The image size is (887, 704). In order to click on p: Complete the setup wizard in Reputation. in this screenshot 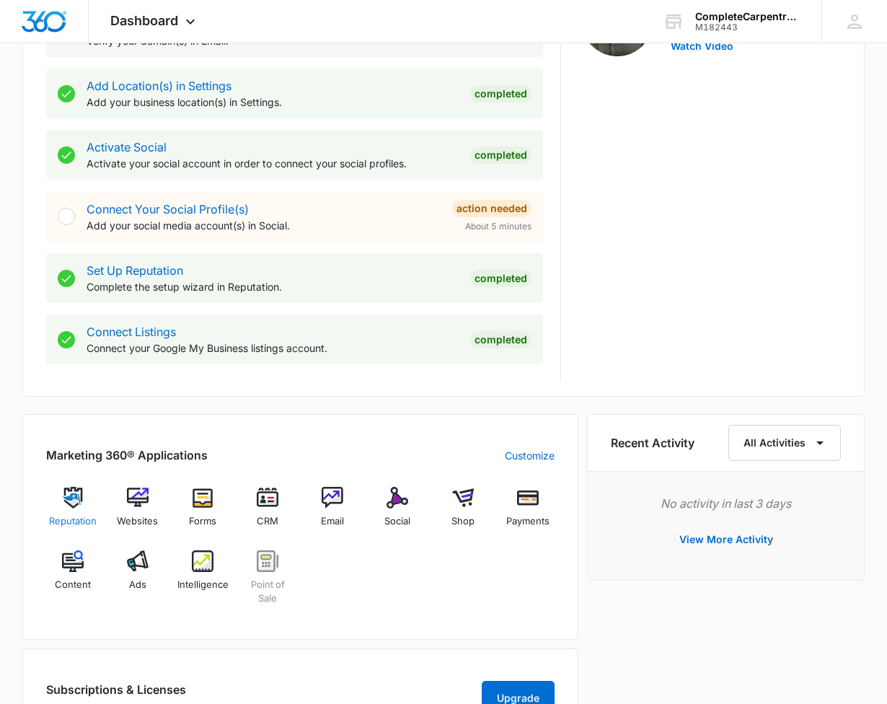, I will do `click(273, 286)`.